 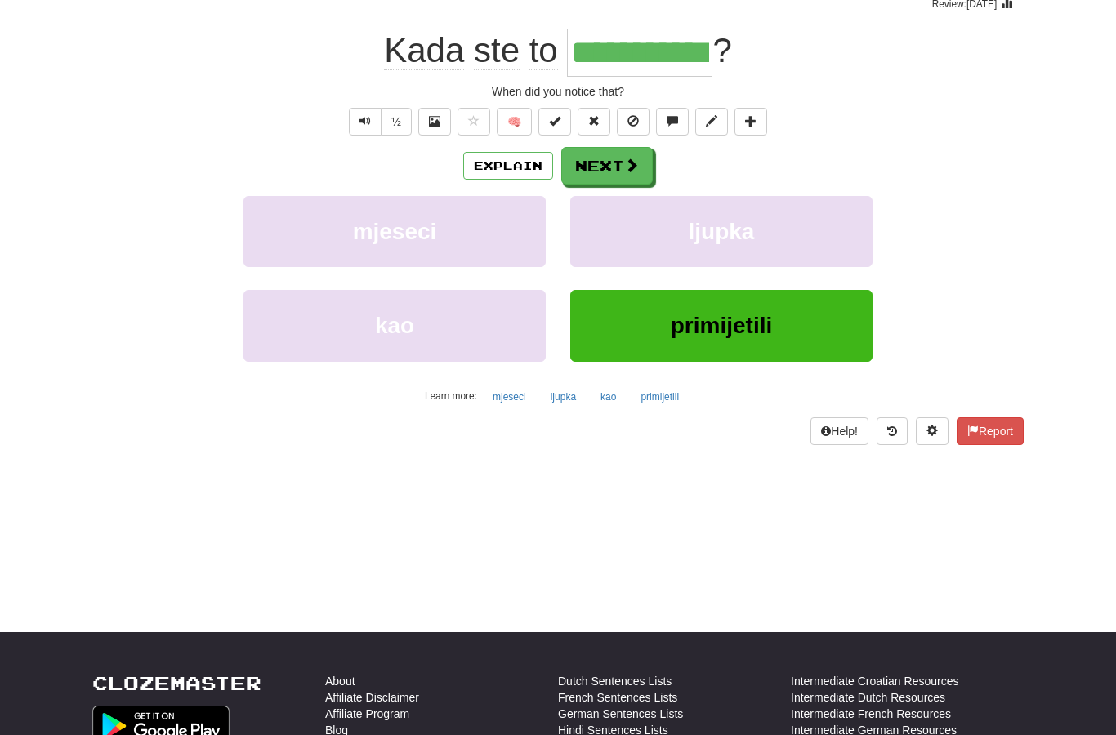 I want to click on a: About, so click(x=340, y=681).